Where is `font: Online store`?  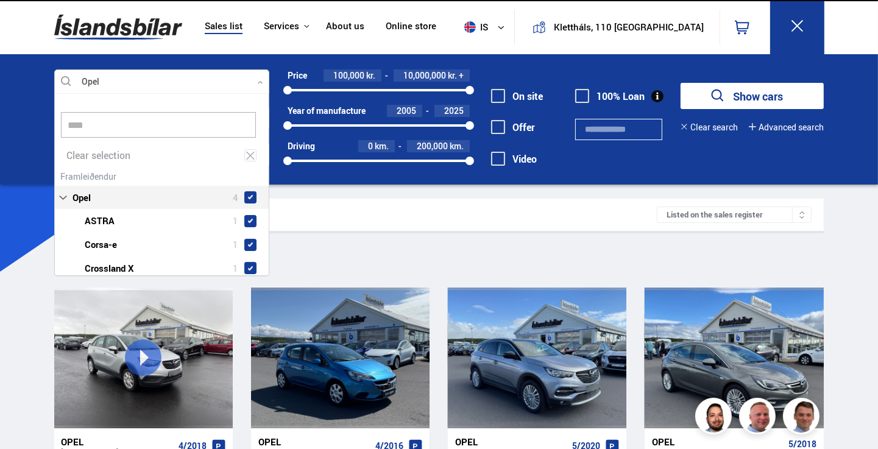 font: Online store is located at coordinates (411, 26).